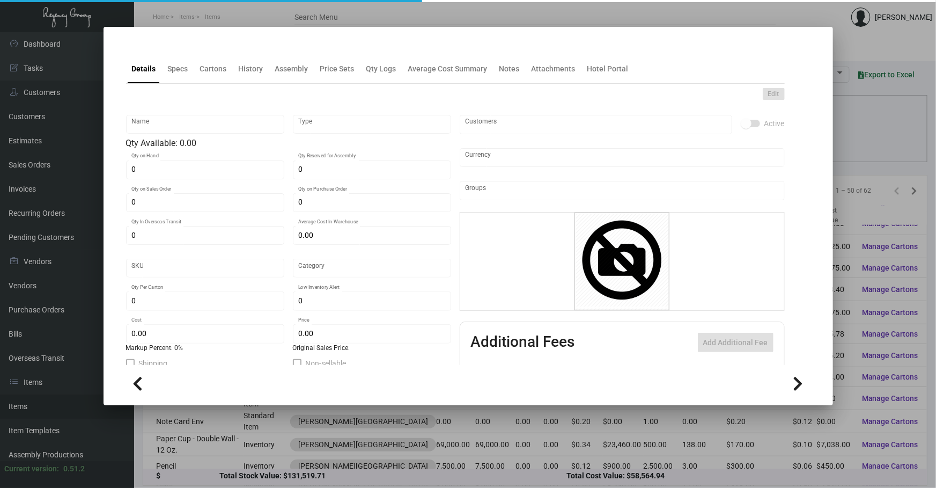 Image resolution: width=936 pixels, height=488 pixels. What do you see at coordinates (153, 363) in the screenshot?
I see `span: Shipping` at bounding box center [153, 363].